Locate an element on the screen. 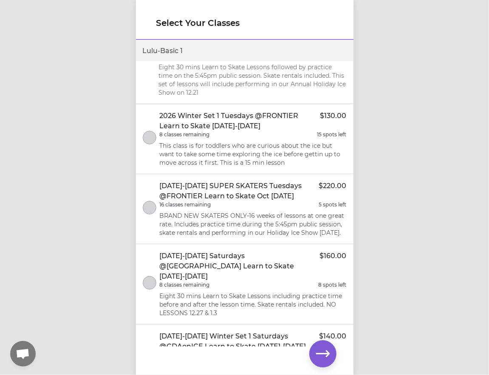 This screenshot has width=489, height=375. p: BRAND NEW SKATERS ONLY-16 weeks of lessons at one great rate. Includes practice time during the 5... is located at coordinates (253, 224).